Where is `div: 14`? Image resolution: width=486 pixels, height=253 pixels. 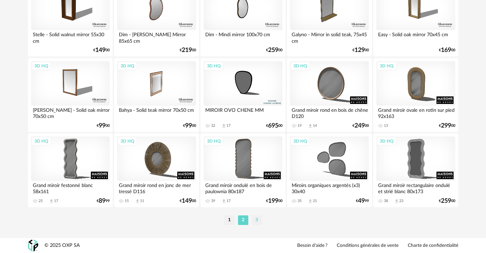 div: 14 is located at coordinates (315, 126).